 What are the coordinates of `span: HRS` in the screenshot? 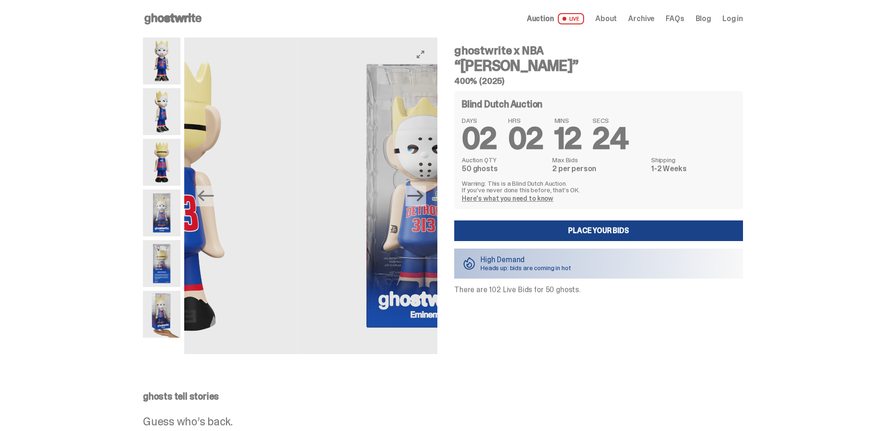 It's located at (525, 120).